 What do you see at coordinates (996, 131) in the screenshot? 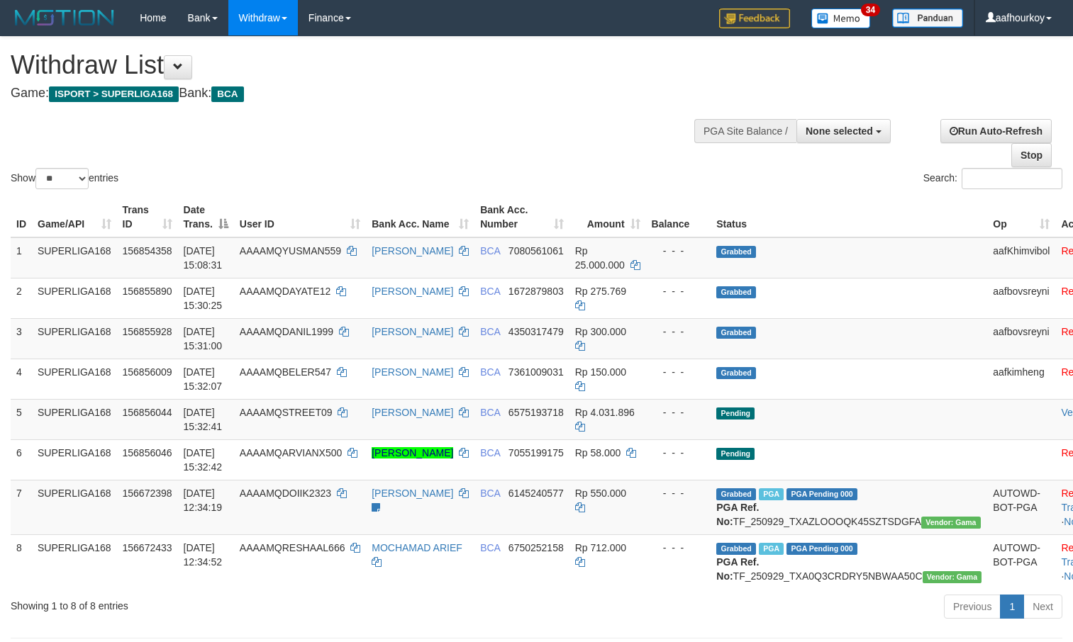
I see `a: Run Auto-Refresh` at bounding box center [996, 131].